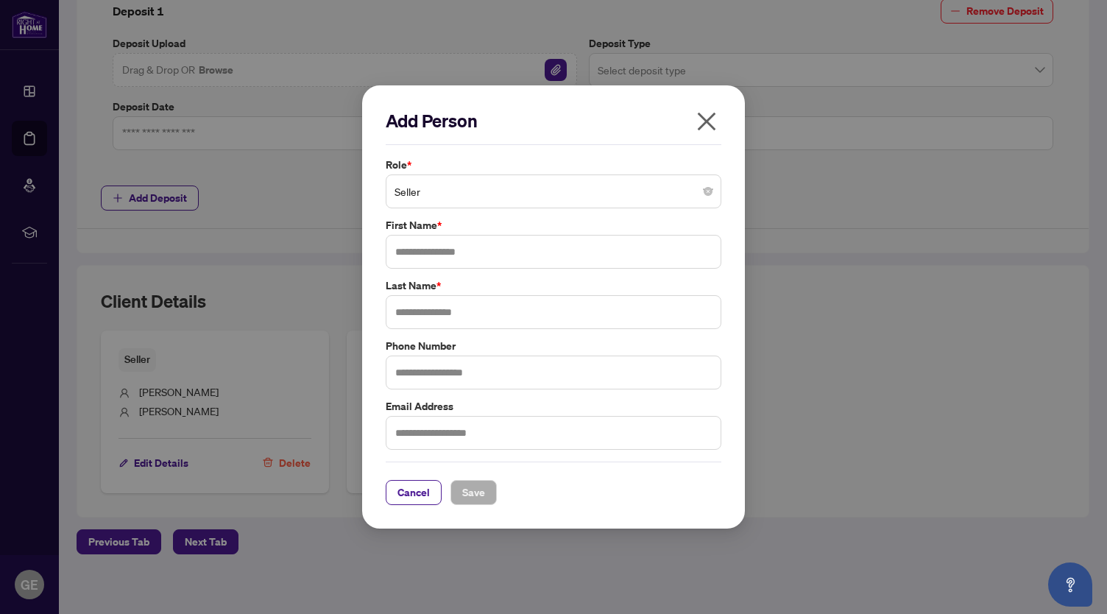 Image resolution: width=1107 pixels, height=614 pixels. I want to click on button: Open asap, so click(1071, 585).